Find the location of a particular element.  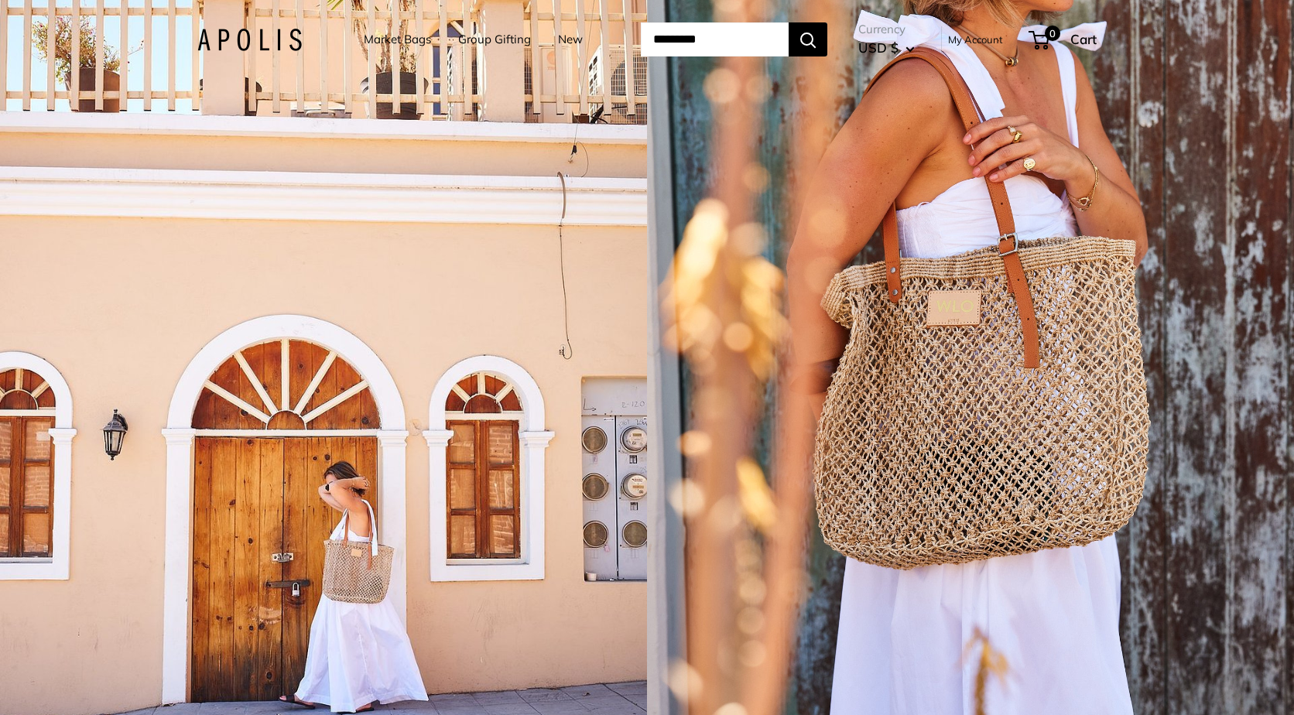

a: Market Bags is located at coordinates (397, 39).